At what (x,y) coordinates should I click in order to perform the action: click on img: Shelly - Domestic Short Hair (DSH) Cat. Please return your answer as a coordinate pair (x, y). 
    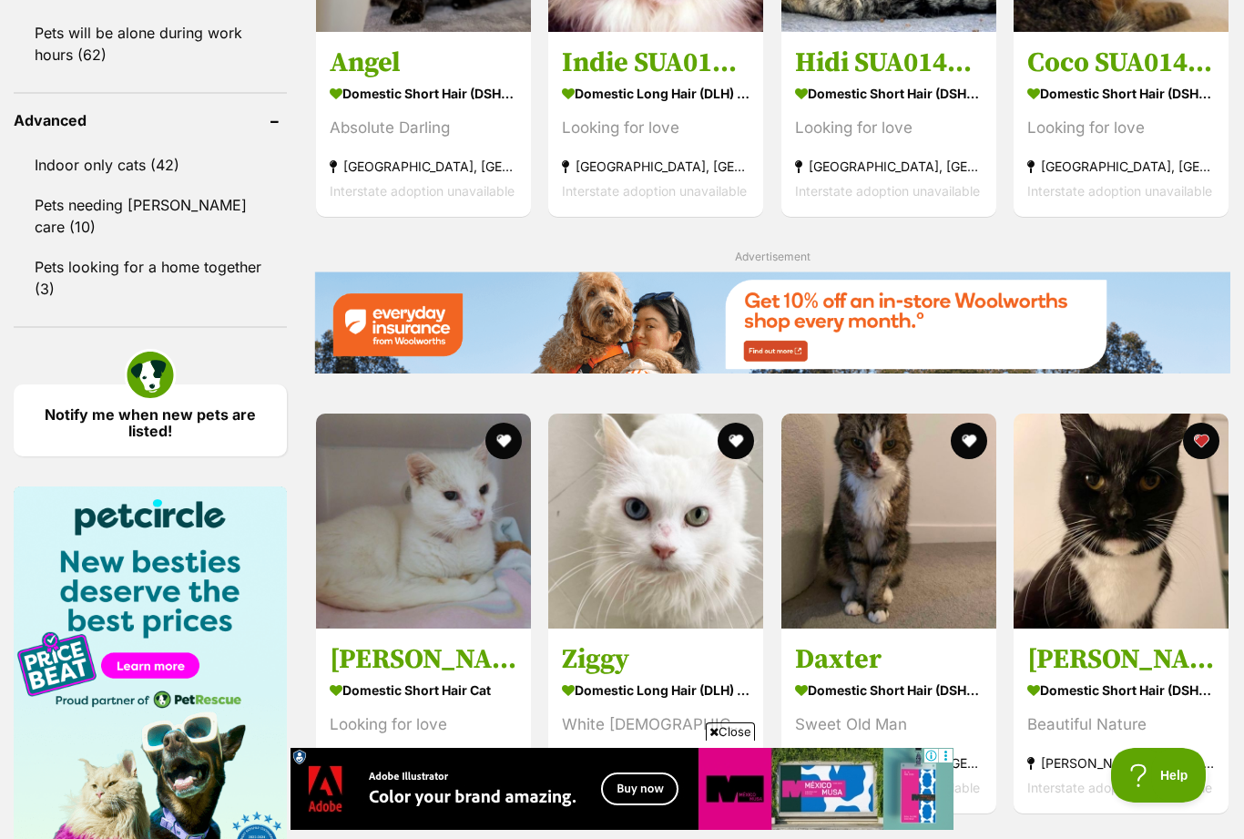
    Looking at the image, I should click on (1121, 521).